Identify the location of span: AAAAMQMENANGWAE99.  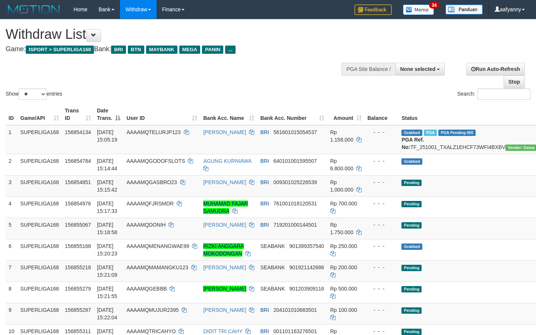
(158, 246).